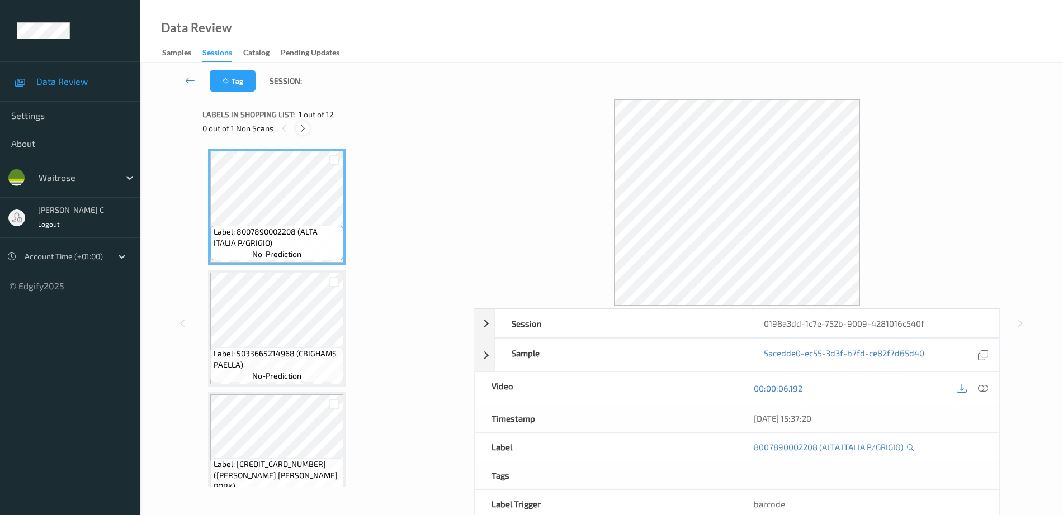 Image resolution: width=1063 pixels, height=515 pixels. Describe the element at coordinates (222, 54) in the screenshot. I see `a: Sessions` at that location.